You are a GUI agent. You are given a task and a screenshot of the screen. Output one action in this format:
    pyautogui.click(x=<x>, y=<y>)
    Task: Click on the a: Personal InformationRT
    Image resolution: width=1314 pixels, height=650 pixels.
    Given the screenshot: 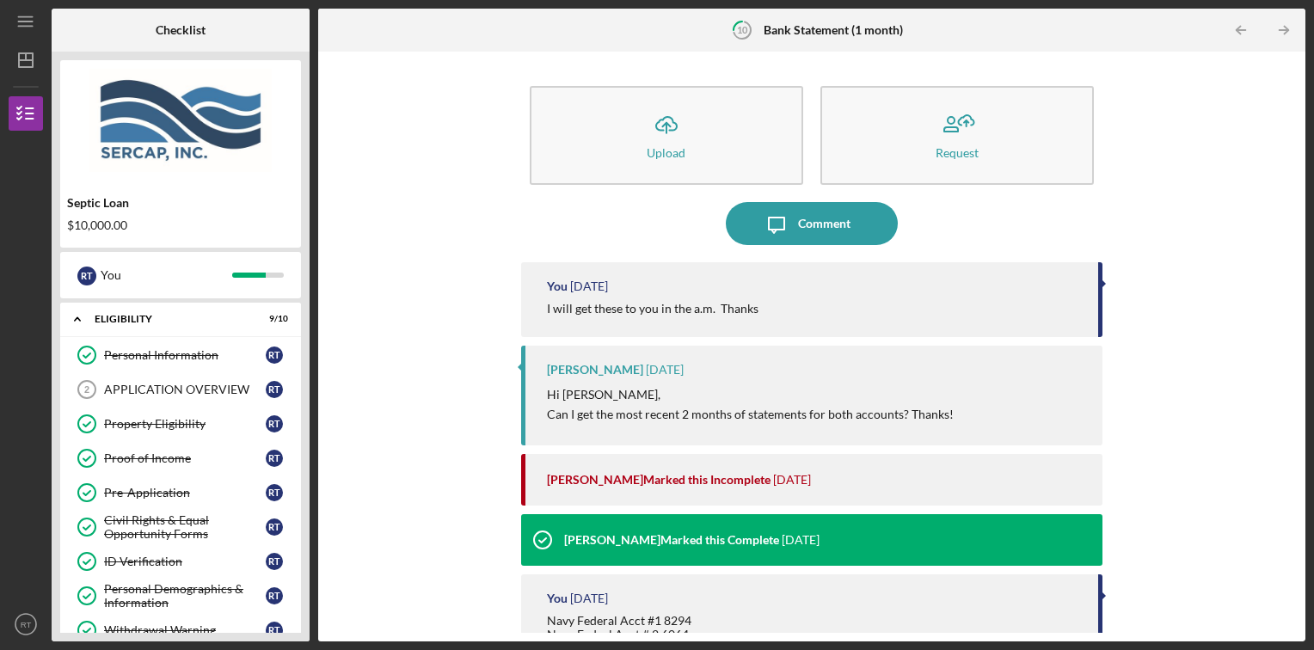 What is the action you would take?
    pyautogui.click(x=181, y=355)
    